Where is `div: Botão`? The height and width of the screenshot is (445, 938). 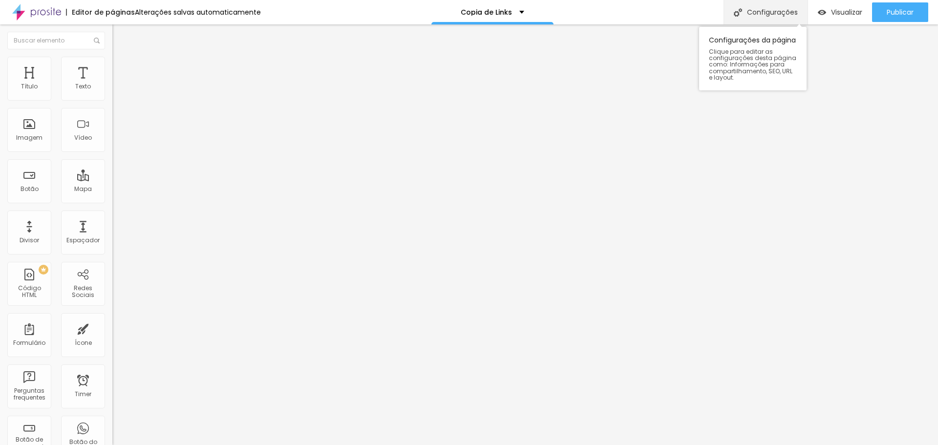 div: Botão is located at coordinates (29, 189).